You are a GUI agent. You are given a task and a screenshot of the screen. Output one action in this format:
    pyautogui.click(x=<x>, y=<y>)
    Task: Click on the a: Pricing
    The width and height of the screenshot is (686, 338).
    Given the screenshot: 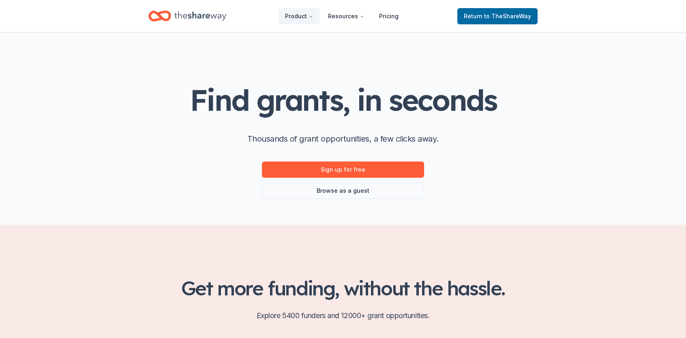 What is the action you would take?
    pyautogui.click(x=389, y=16)
    